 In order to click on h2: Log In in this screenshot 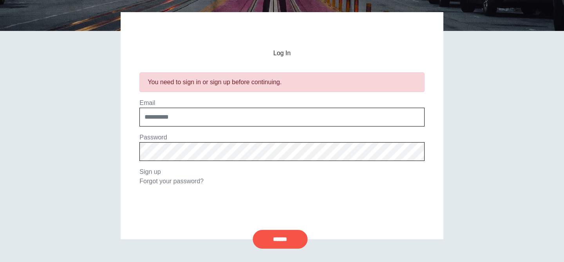, I will do `click(282, 53)`.